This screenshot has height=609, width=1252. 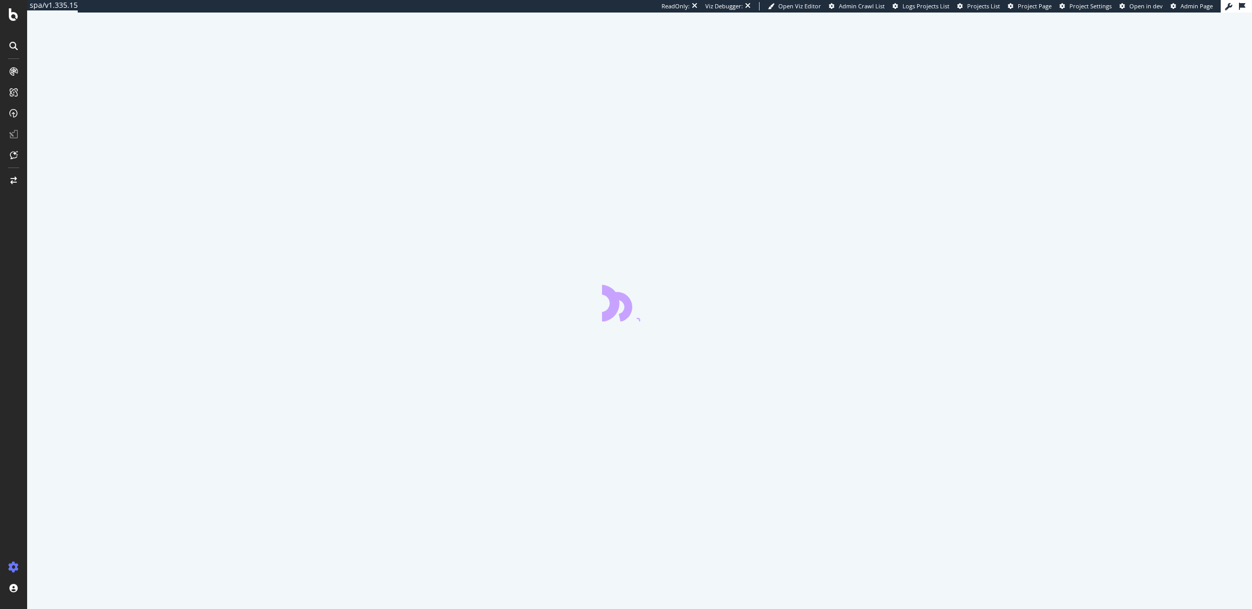 What do you see at coordinates (1090, 6) in the screenshot?
I see `span: Project Settings` at bounding box center [1090, 6].